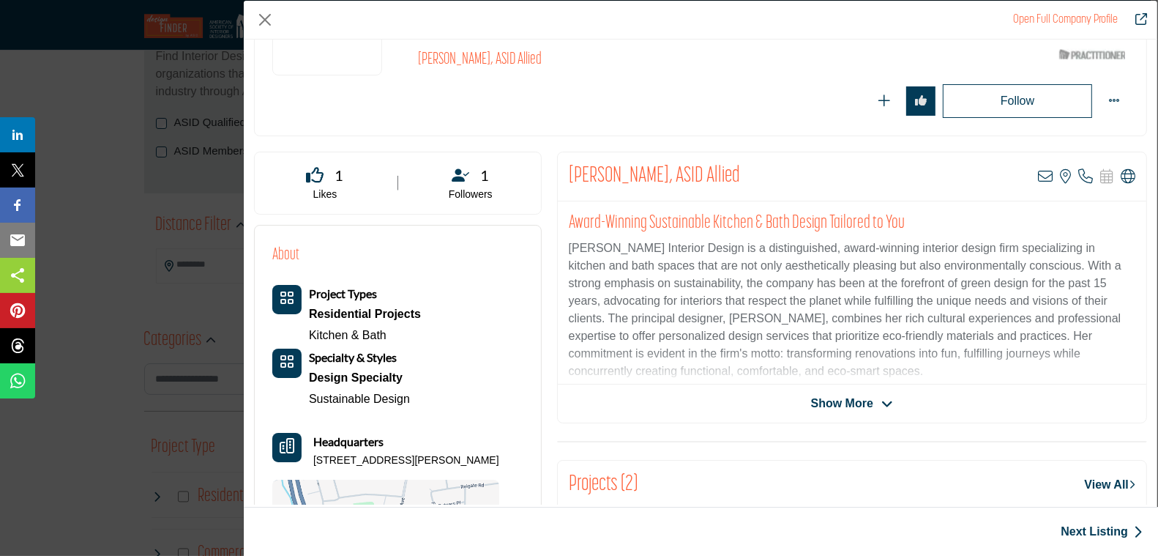  Describe the element at coordinates (343, 293) in the screenshot. I see `b: Project Types` at that location.